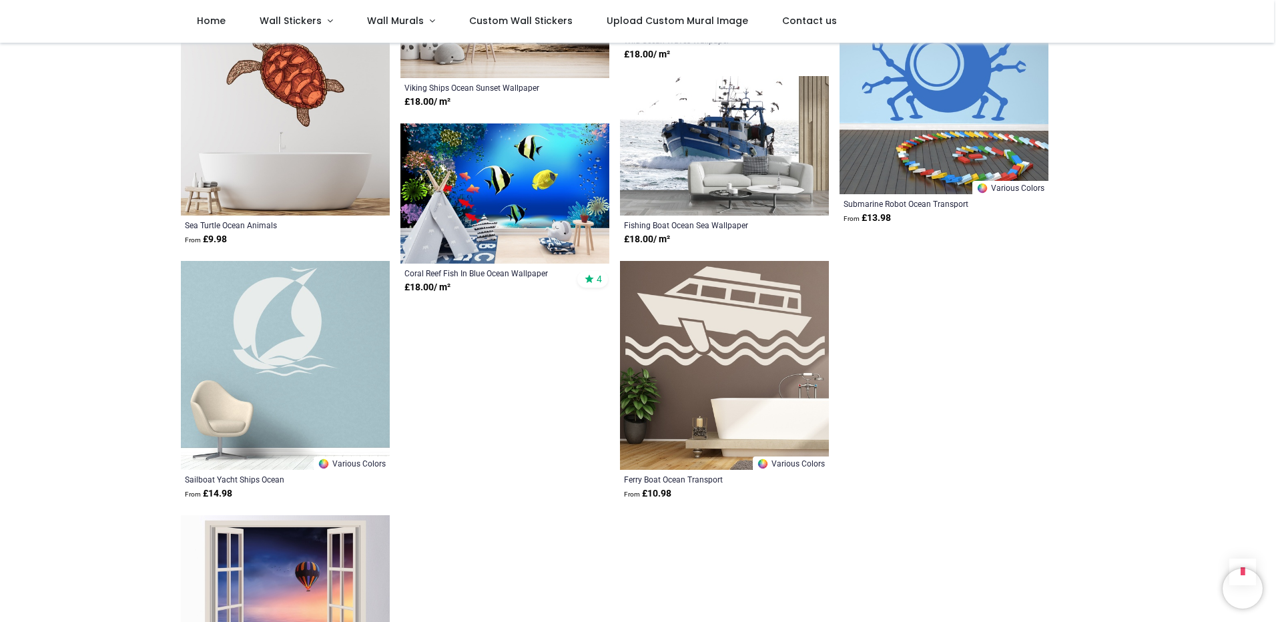  Describe the element at coordinates (505, 194) in the screenshot. I see `img: Coral Reef Fish In Blue Ocean Wall Mural Wallpaper` at that location.